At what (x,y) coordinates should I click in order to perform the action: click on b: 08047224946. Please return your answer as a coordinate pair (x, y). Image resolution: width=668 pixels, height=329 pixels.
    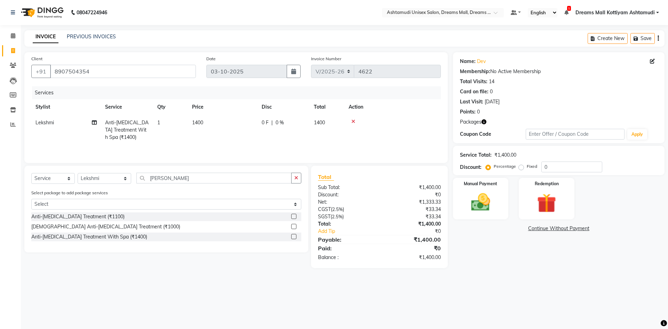
    Looking at the image, I should click on (92, 13).